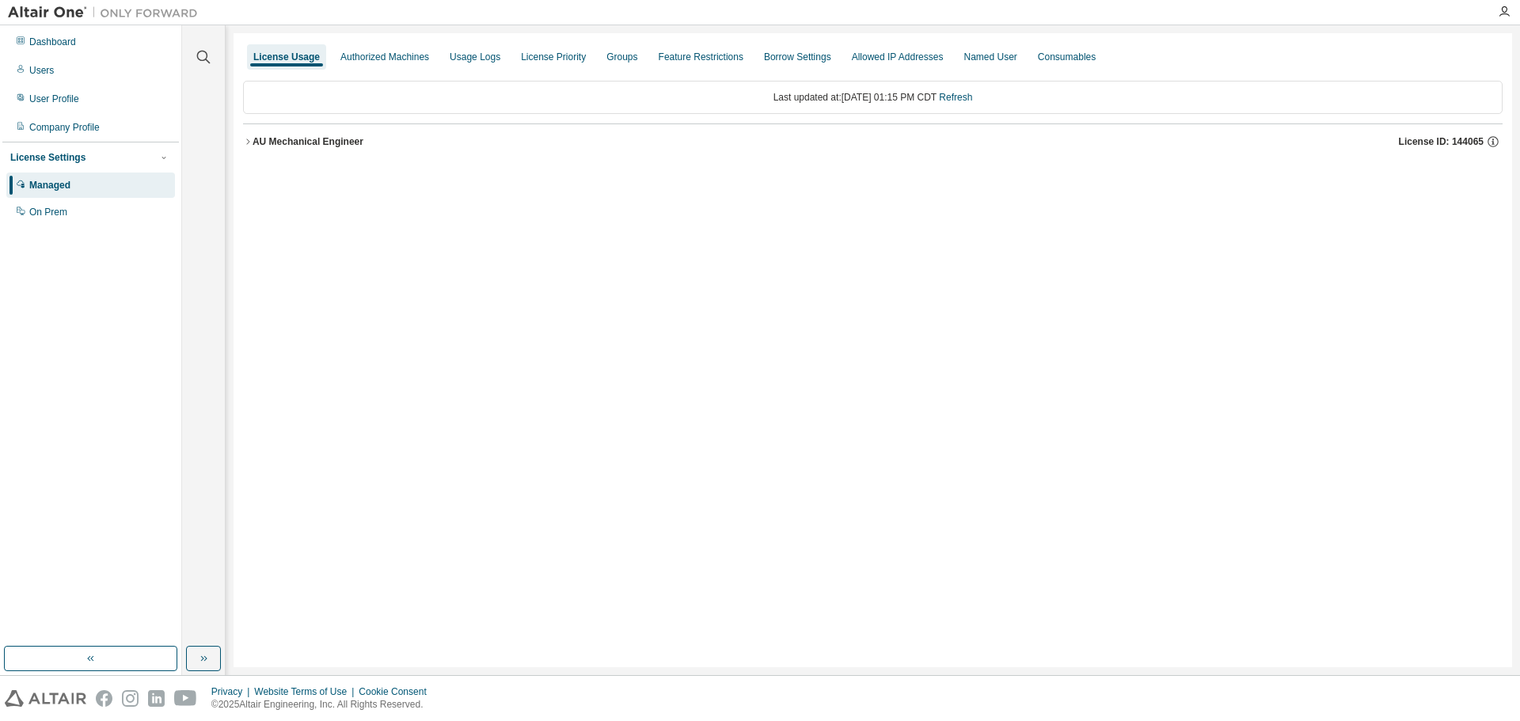 This screenshot has width=1520, height=721. I want to click on img: altair_logo.svg, so click(45, 698).